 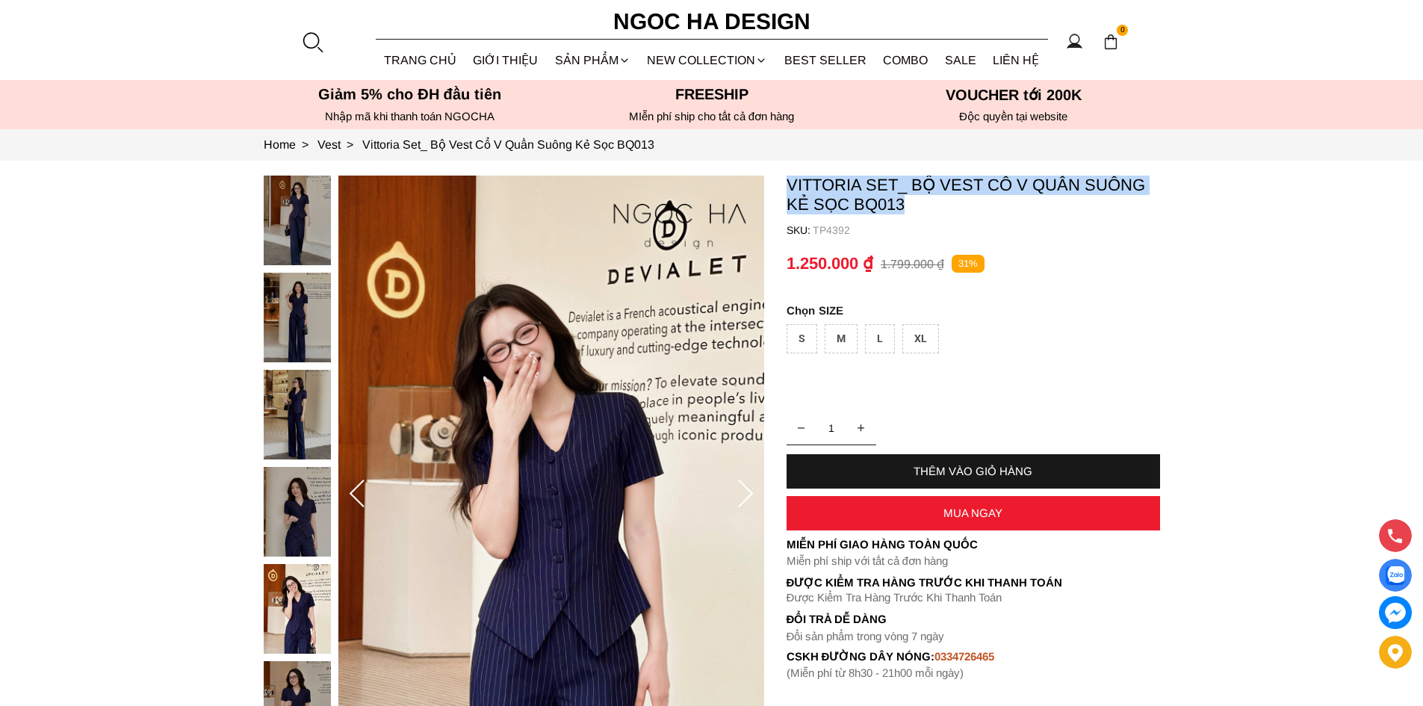 I want to click on h6: MIễn phí ship cho tất cả đơn hàng, so click(x=712, y=117).